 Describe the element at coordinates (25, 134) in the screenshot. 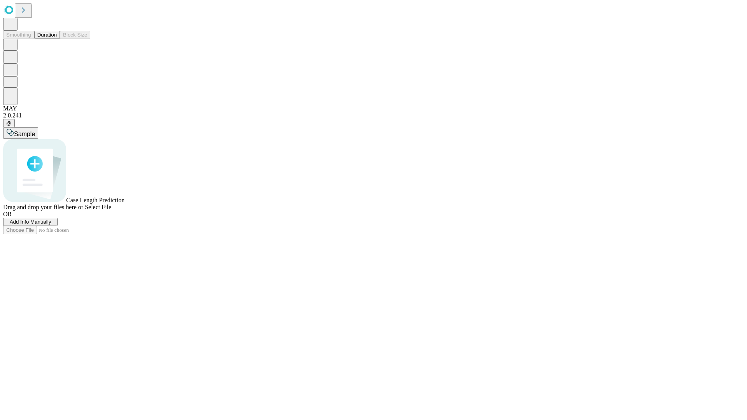

I see `span: Sample` at that location.